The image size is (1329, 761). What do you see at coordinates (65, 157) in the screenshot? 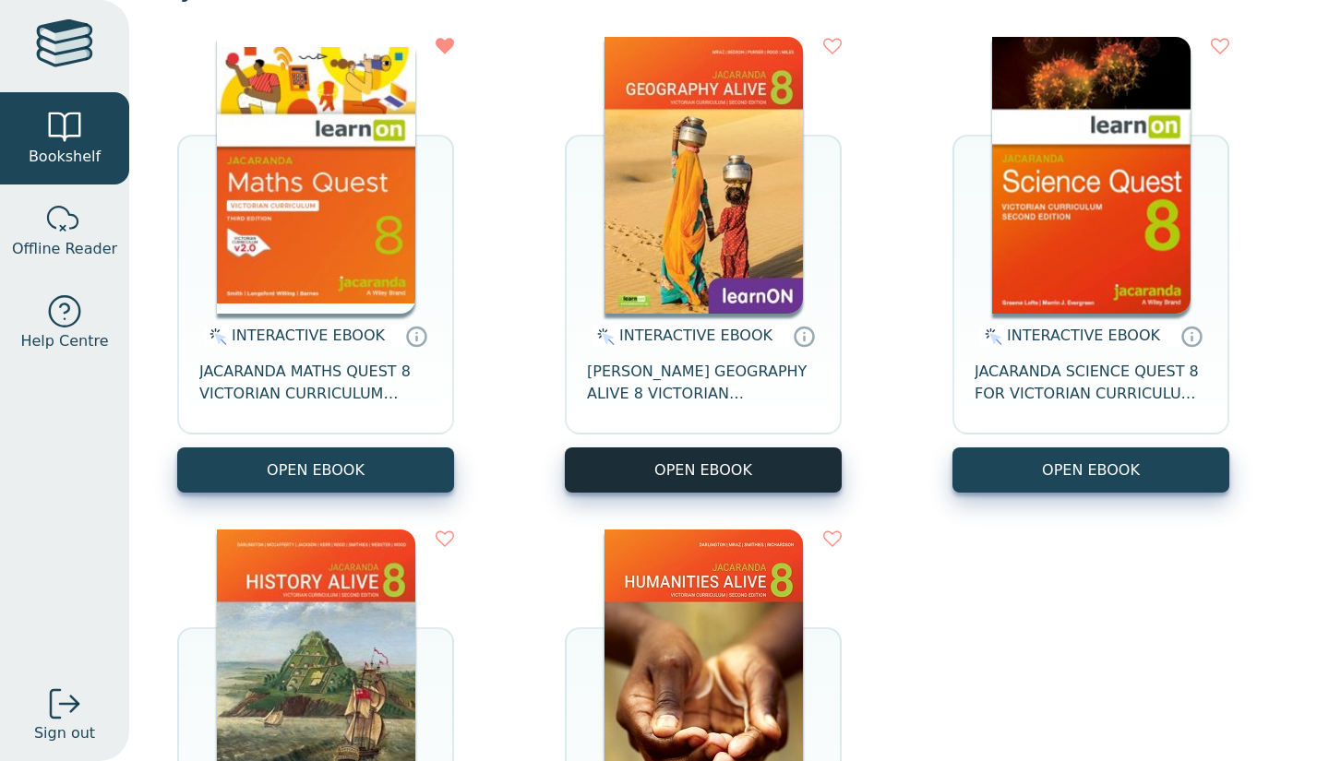
I see `span: Bookshelf` at bounding box center [65, 157].